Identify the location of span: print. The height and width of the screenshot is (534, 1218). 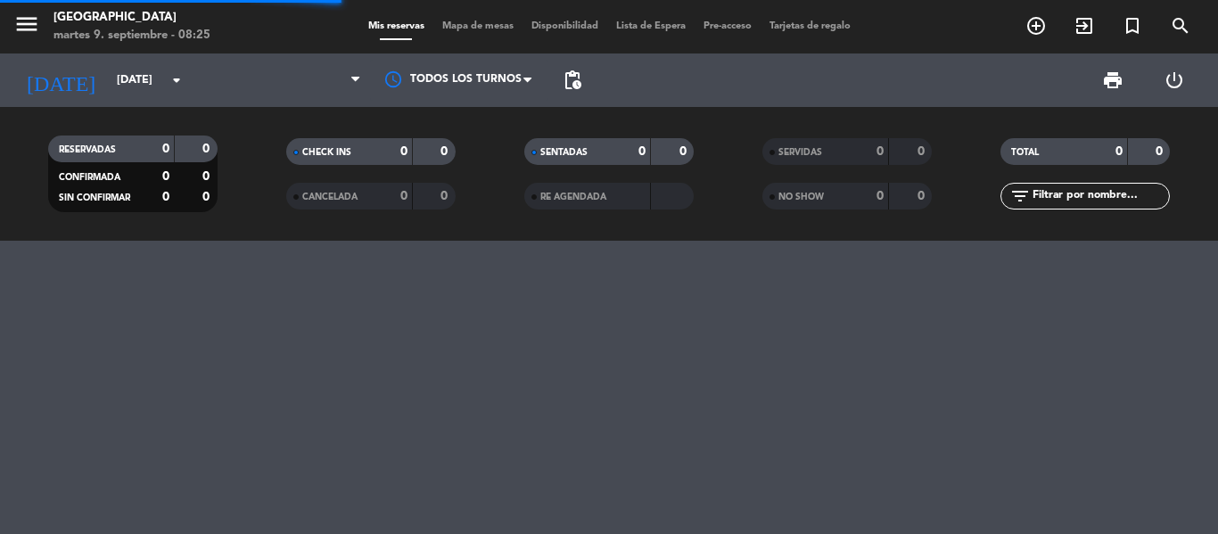
(1112, 80).